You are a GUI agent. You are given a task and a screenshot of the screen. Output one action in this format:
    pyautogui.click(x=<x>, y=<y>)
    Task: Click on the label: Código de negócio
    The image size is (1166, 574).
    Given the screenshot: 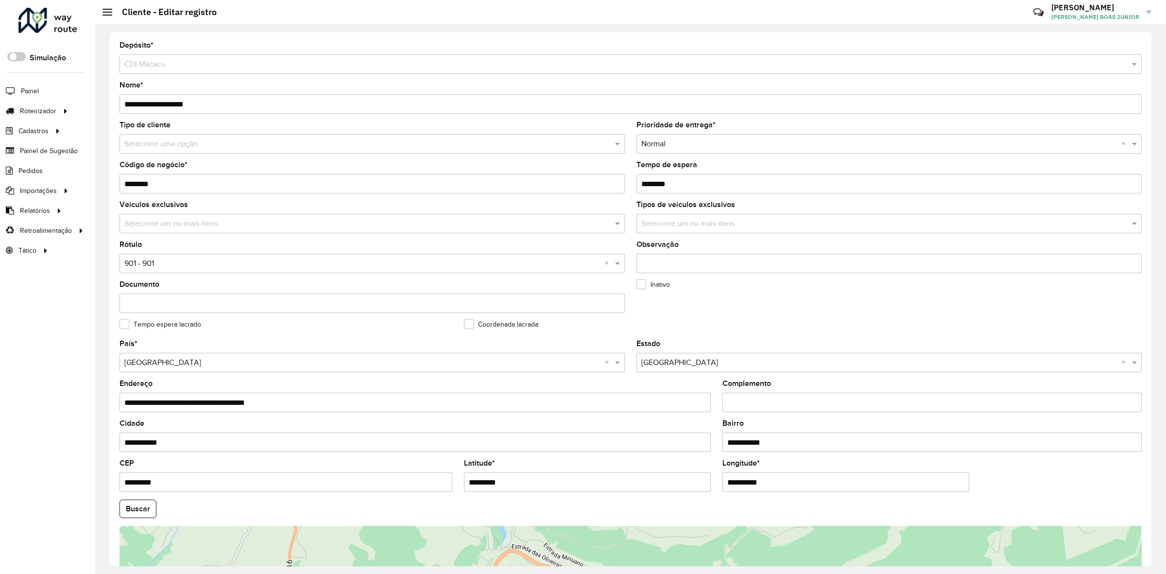 What is the action you would take?
    pyautogui.click(x=153, y=165)
    